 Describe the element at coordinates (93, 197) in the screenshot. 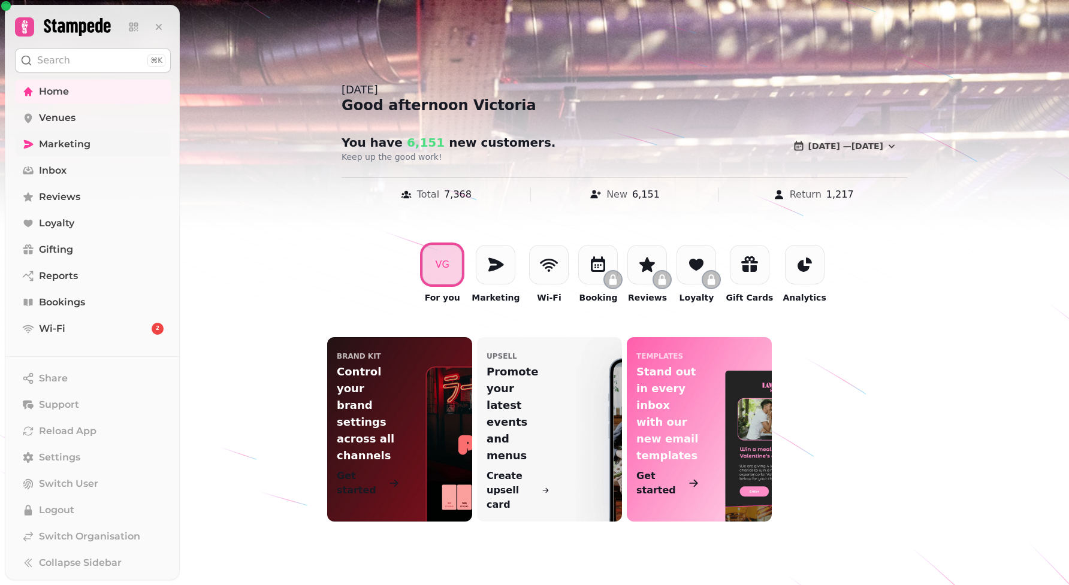

I see `a: Reviews` at that location.